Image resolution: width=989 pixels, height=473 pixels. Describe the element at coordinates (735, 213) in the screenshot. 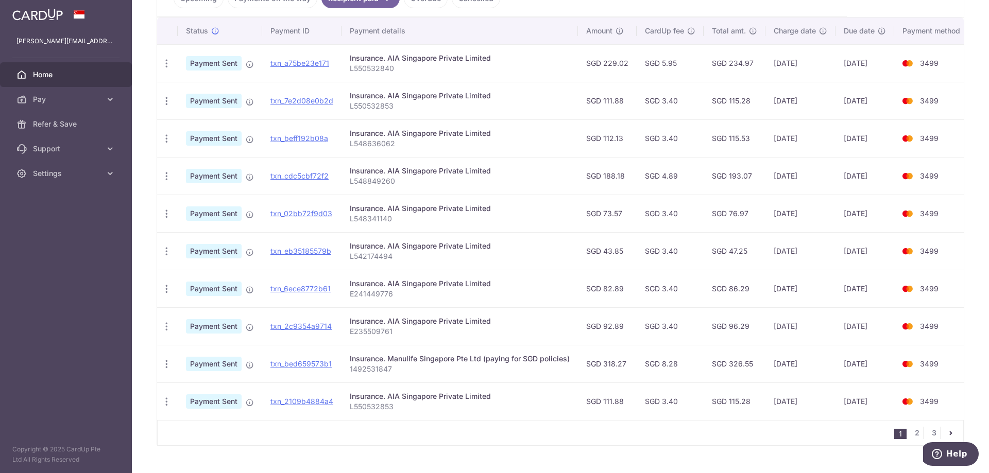

I see `td: SGD 76.97` at that location.